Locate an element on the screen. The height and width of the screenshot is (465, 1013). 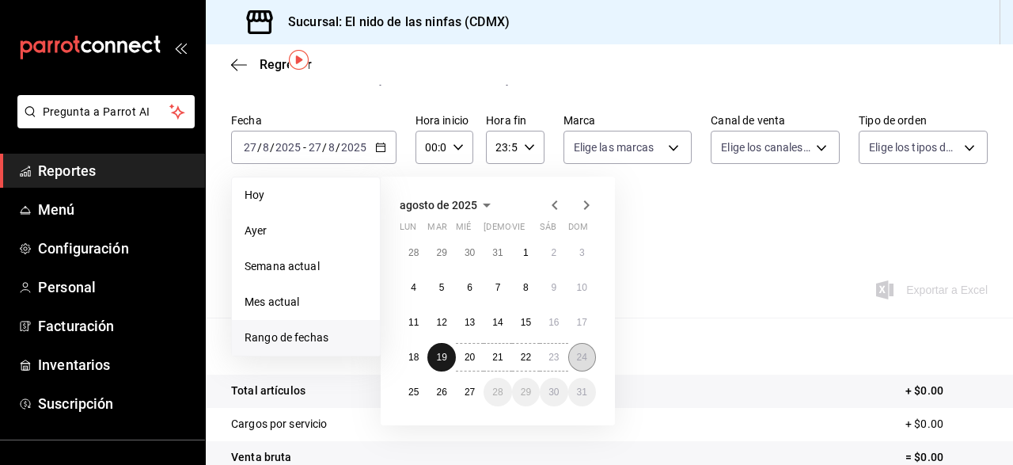
button: 6 de agosto de 2025 is located at coordinates (469, 287).